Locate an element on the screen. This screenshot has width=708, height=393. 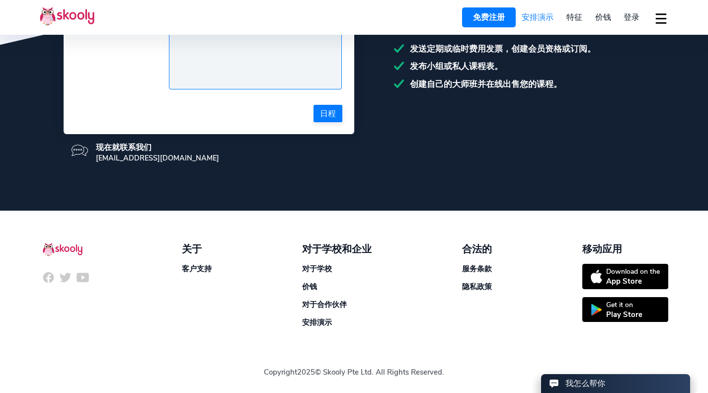
img: icon-facebook is located at coordinates (48, 277).